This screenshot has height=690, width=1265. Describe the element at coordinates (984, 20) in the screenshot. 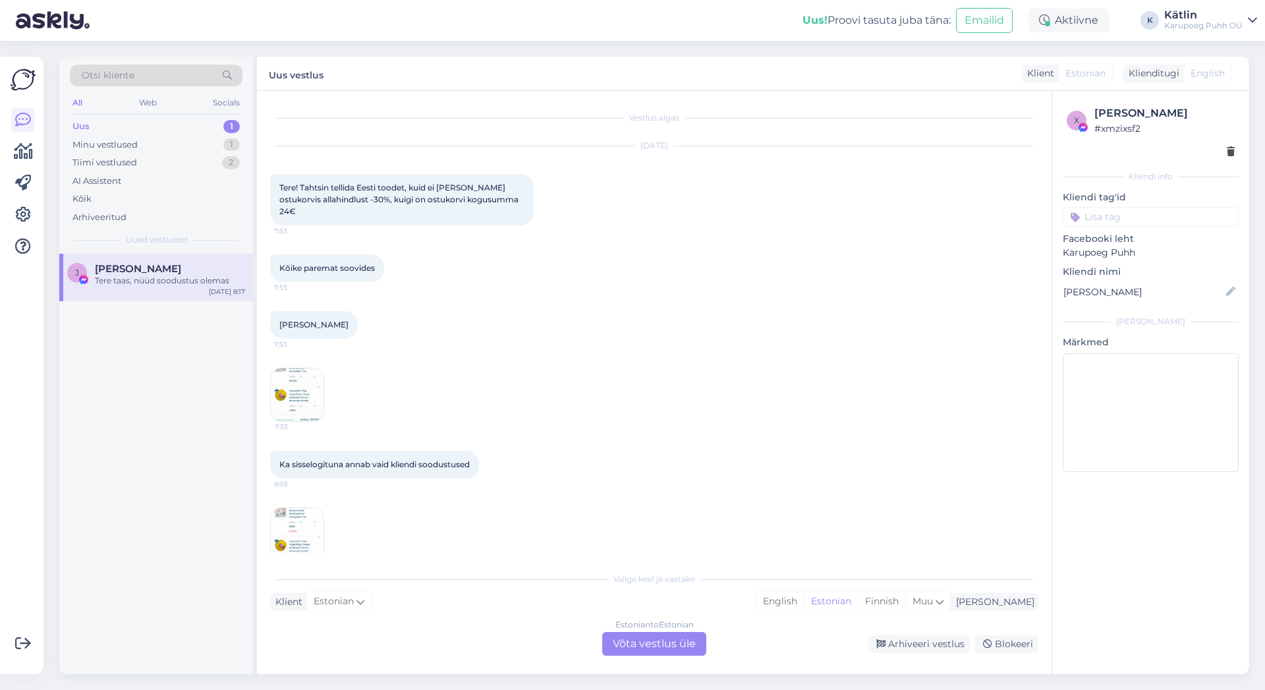

I see `button: Emailid` at that location.